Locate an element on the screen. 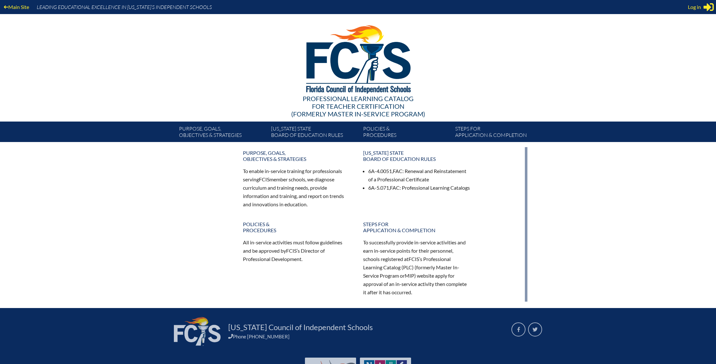  span: MIP is located at coordinates (410, 275).